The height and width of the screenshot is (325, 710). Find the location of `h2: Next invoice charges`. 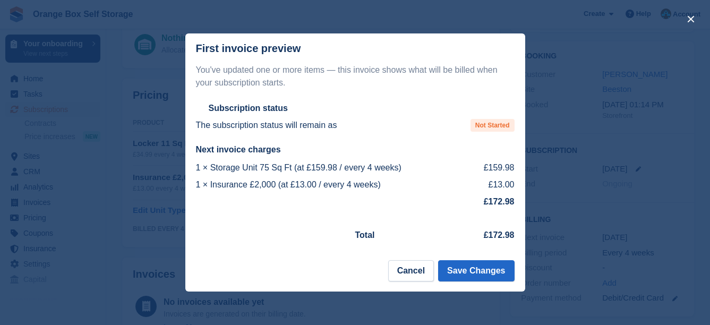

h2: Next invoice charges is located at coordinates (355, 150).